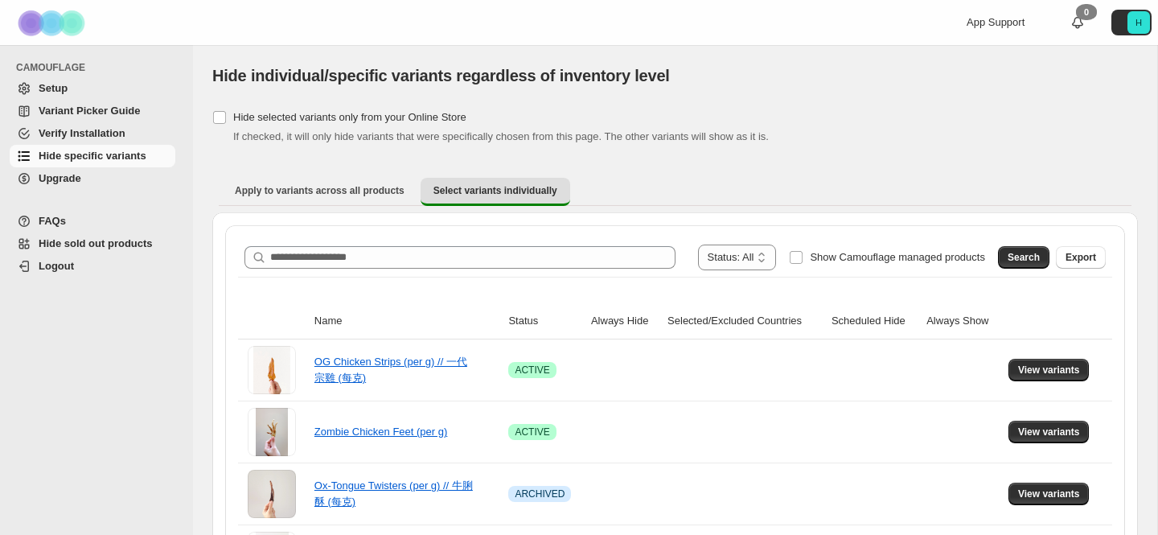 The width and height of the screenshot is (1158, 535). Describe the element at coordinates (391, 369) in the screenshot. I see `a: OG Chicken Strips (per g) // 一代宗雞 (每克)` at that location.